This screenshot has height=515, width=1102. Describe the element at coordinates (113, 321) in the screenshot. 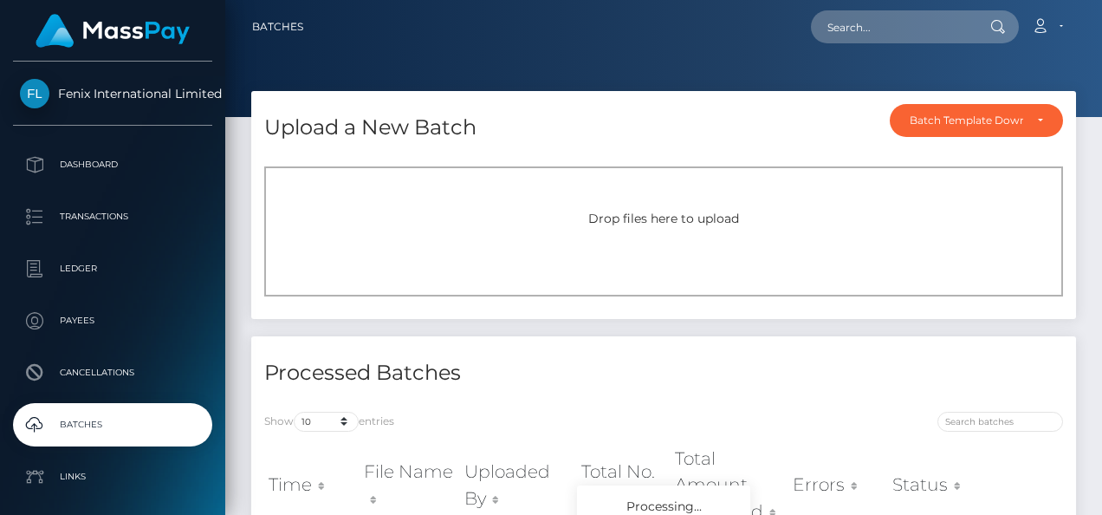

I see `p: Payees` at that location.